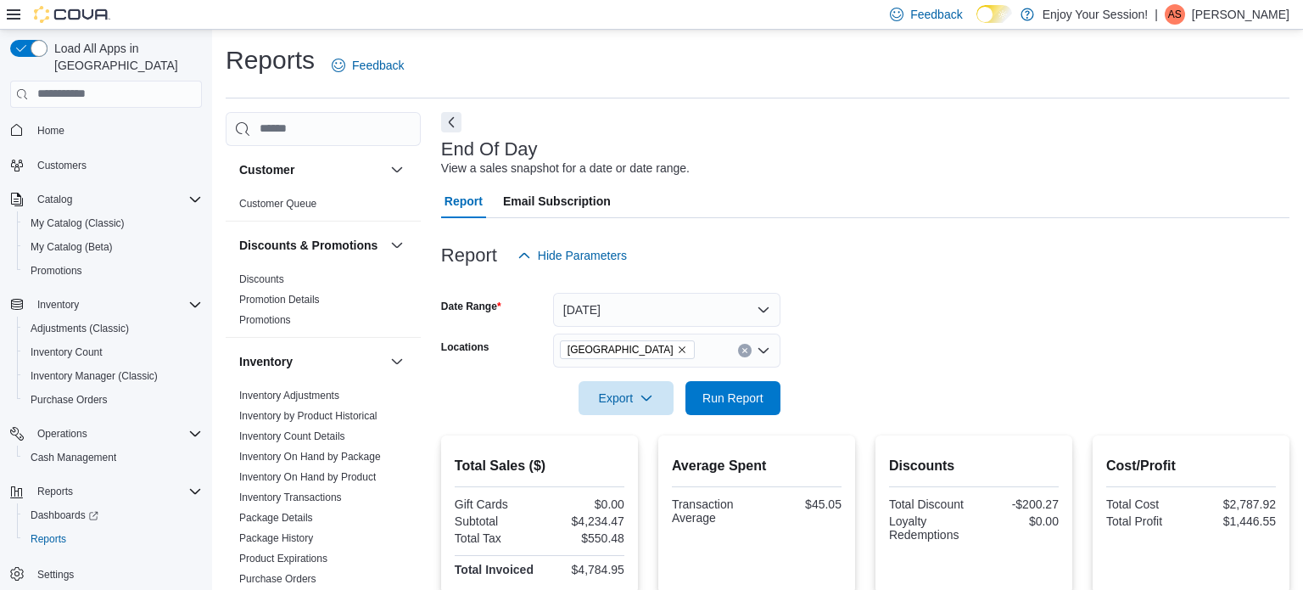  Describe the element at coordinates (308, 416) in the screenshot. I see `span: Inventory by Product Historical` at that location.